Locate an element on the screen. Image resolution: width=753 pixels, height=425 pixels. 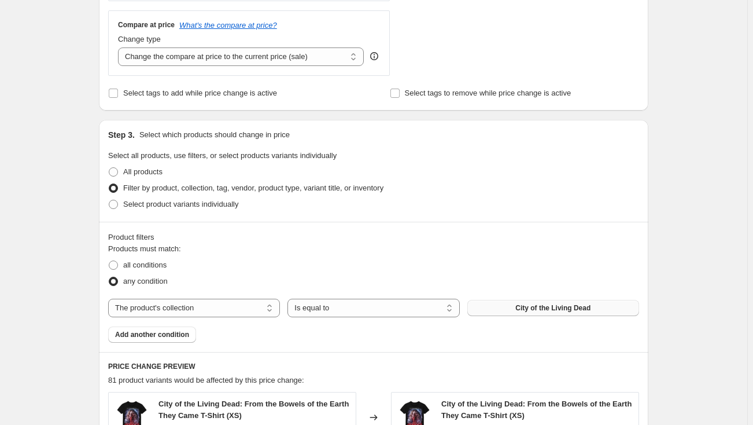
span: Change type is located at coordinates (139, 39).